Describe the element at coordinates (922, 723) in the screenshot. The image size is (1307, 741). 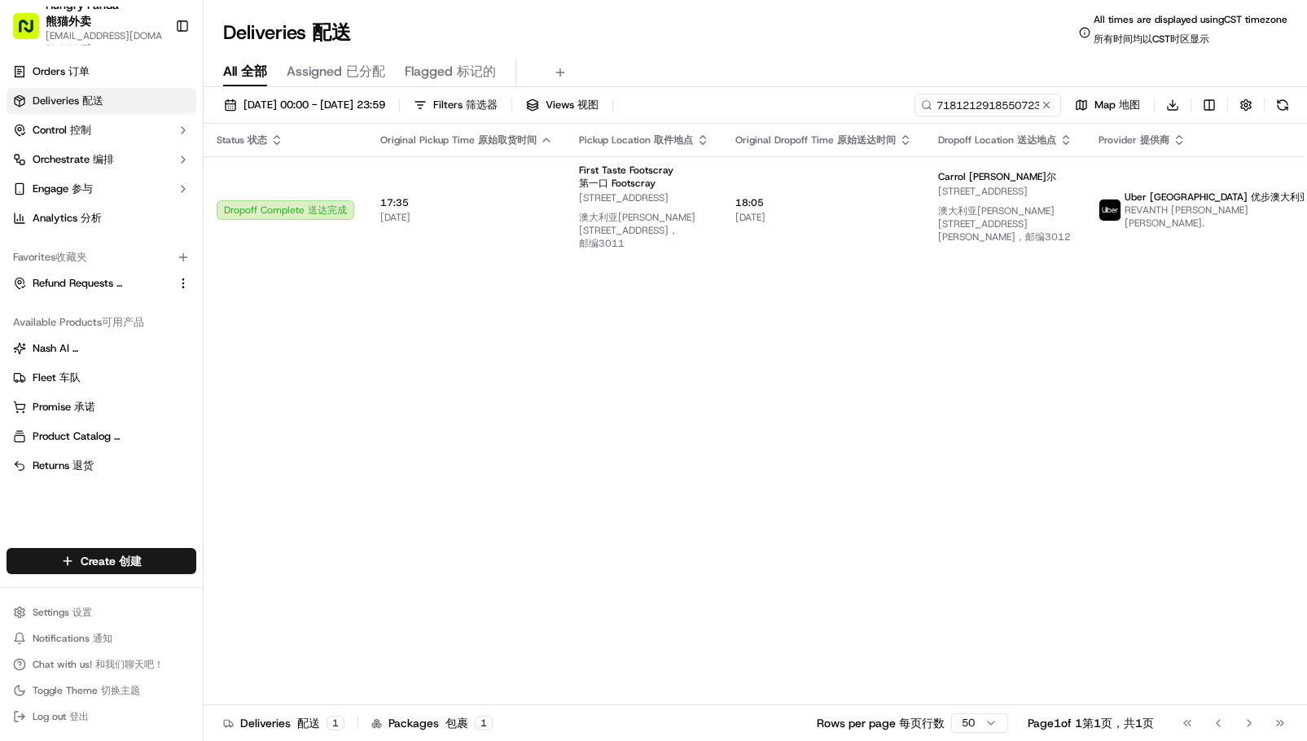
I see `span: 每页行数` at that location.